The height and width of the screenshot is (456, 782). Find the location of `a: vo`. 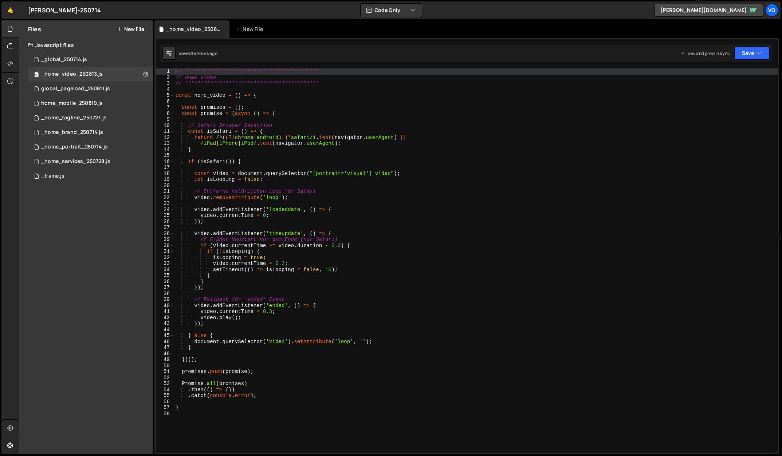

a: vo is located at coordinates (772, 10).